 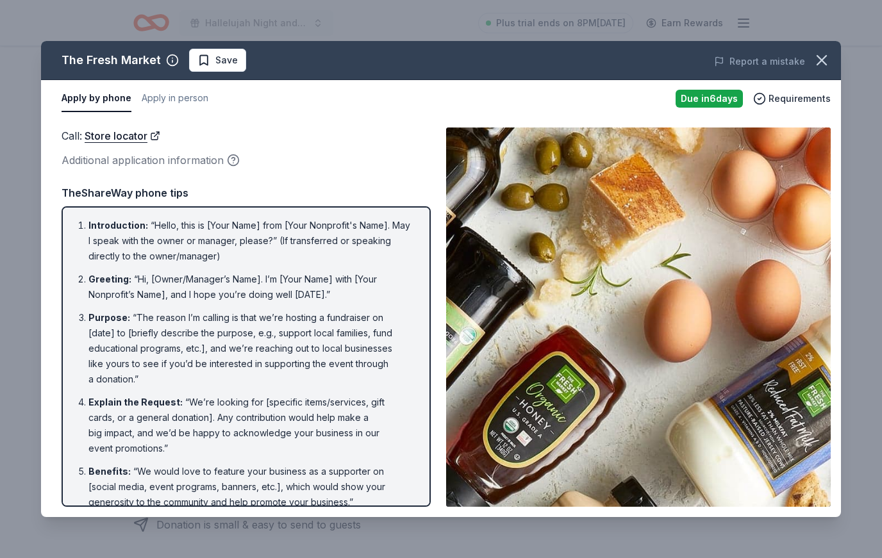 I want to click on li: “Hello, this is [Your Name] from [Your Nonprofit's Name]. May I speak with the owner or manager, ..., so click(x=250, y=241).